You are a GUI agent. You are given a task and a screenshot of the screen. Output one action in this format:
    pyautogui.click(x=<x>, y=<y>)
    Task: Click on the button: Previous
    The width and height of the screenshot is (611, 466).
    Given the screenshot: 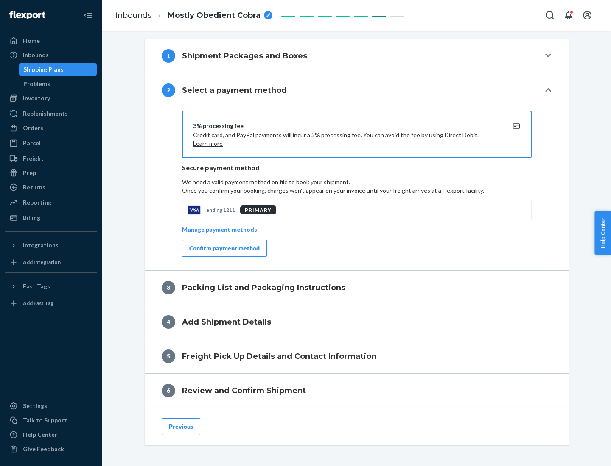 What is the action you would take?
    pyautogui.click(x=181, y=427)
    